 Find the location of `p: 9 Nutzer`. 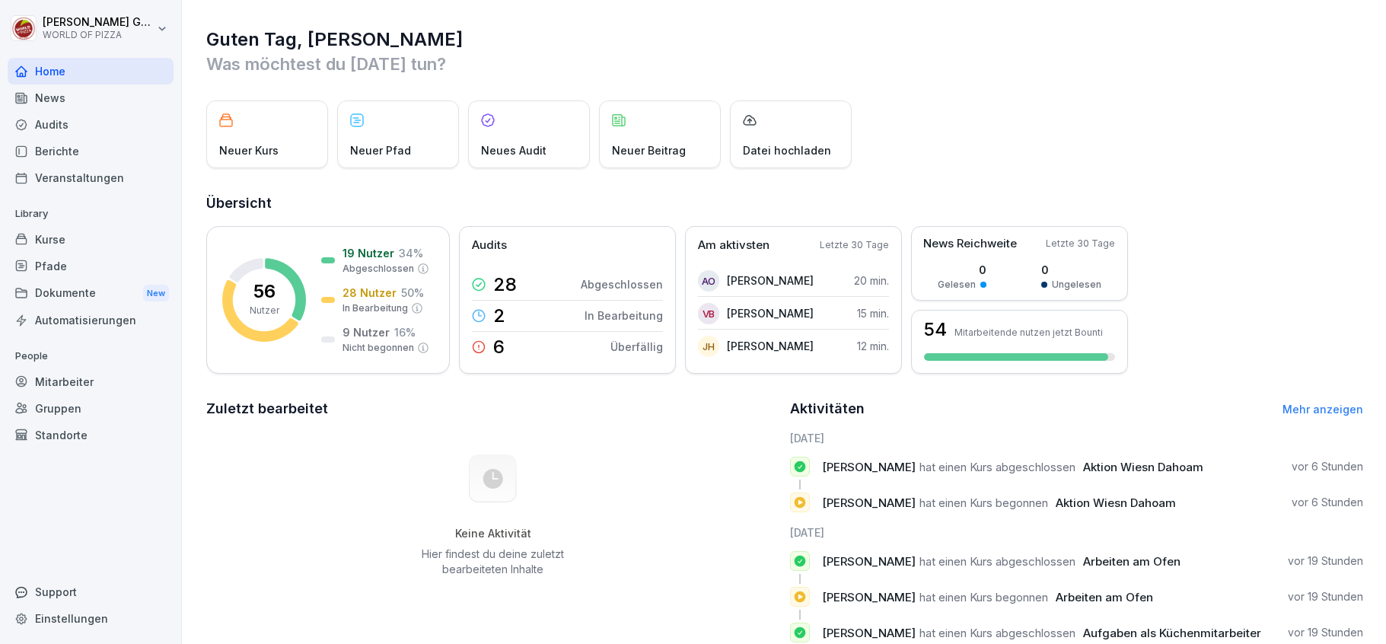

p: 9 Nutzer is located at coordinates (366, 332).